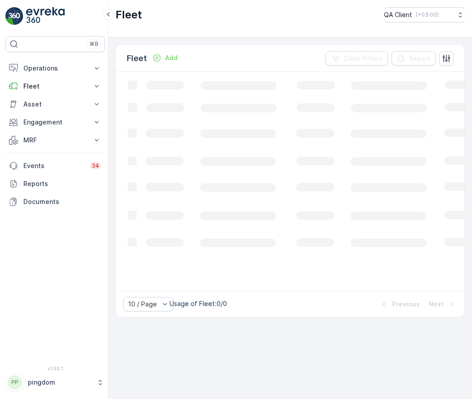 This screenshot has width=472, height=399. Describe the element at coordinates (413, 58) in the screenshot. I see `button: Export` at that location.